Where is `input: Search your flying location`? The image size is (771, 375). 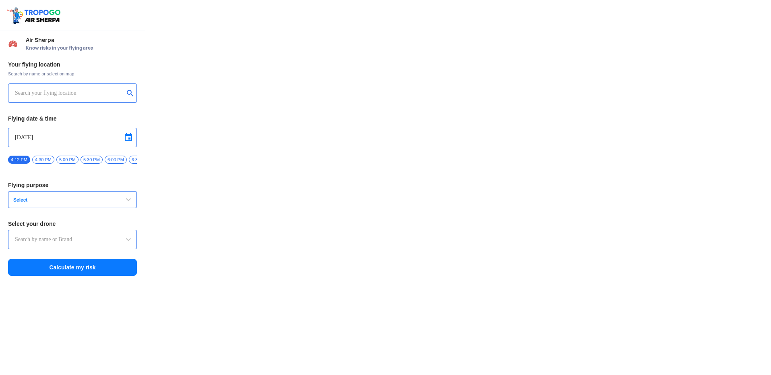 input: Search your flying location is located at coordinates (69, 93).